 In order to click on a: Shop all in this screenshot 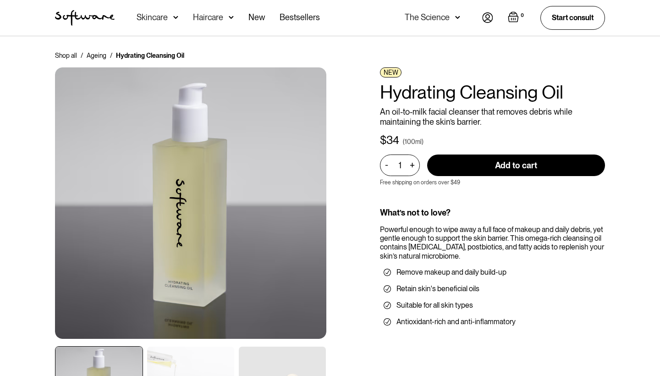, I will do `click(66, 55)`.